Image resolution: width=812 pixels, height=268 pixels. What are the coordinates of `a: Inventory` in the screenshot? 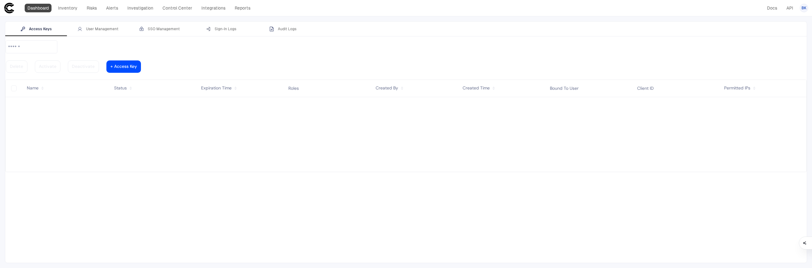 It's located at (68, 8).